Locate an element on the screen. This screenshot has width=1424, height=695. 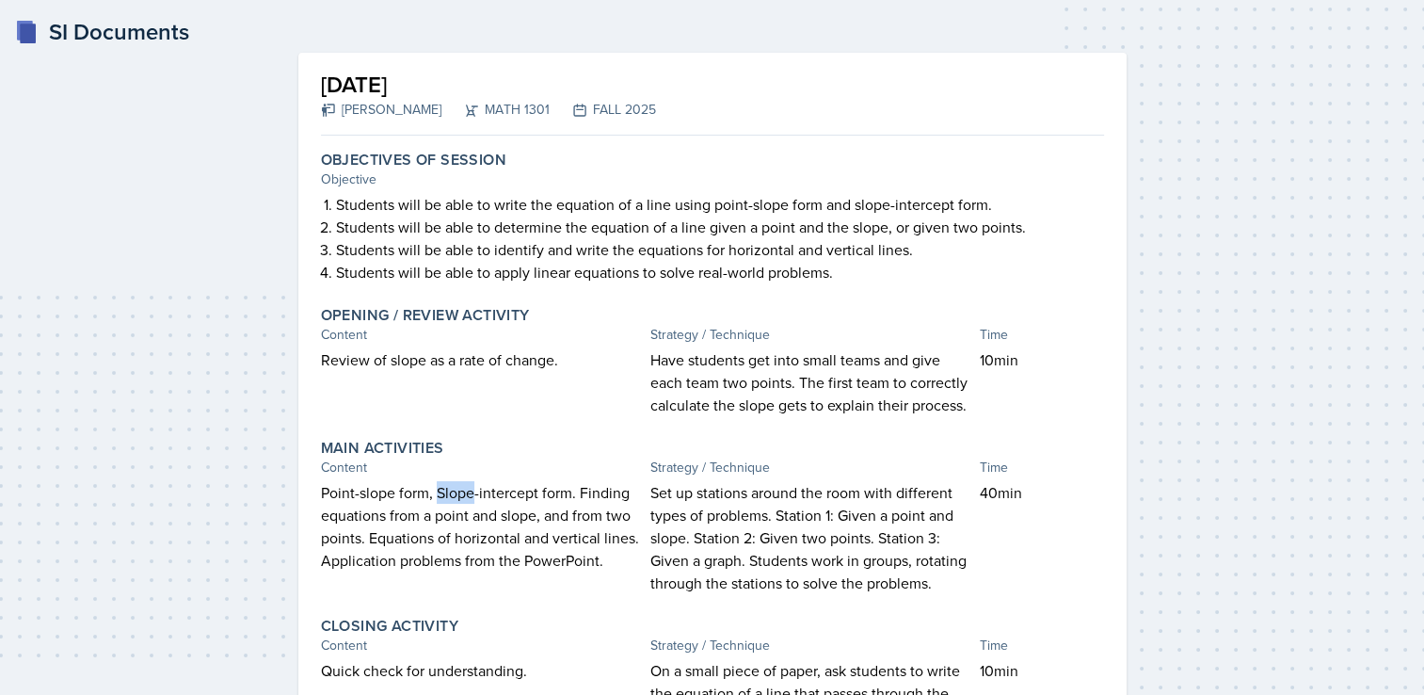
div: MATH 1301 is located at coordinates (495, 109).